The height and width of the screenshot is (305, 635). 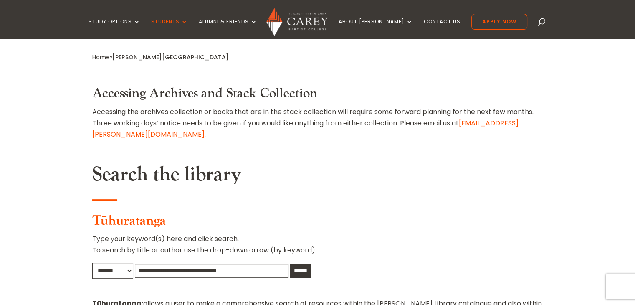 I want to click on a: Apply Now, so click(x=500, y=22).